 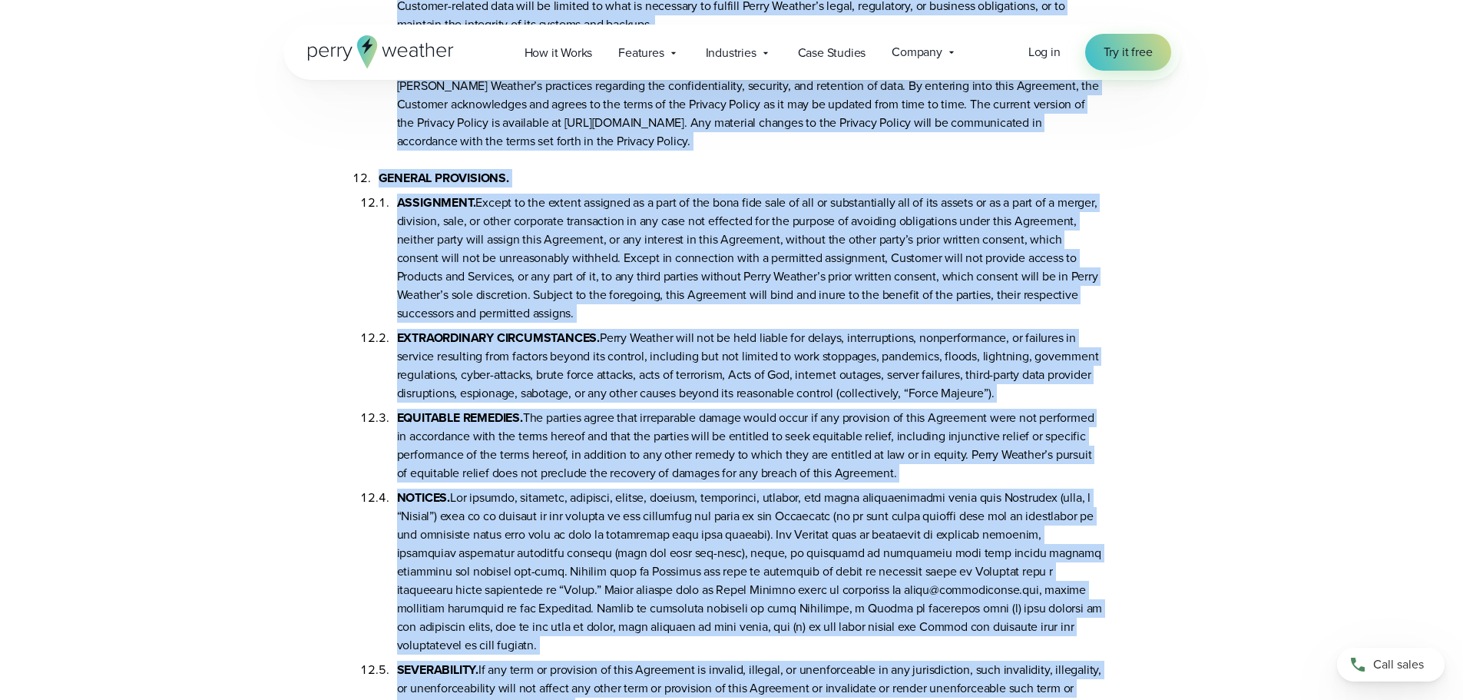 What do you see at coordinates (750, 568) in the screenshot?
I see `li: Lor ipsumdo, sitametc, adipisci, elitse, doeiusm, temporinci, utlabor, etd magna aliquaenimadmi v...` at bounding box center [750, 568].